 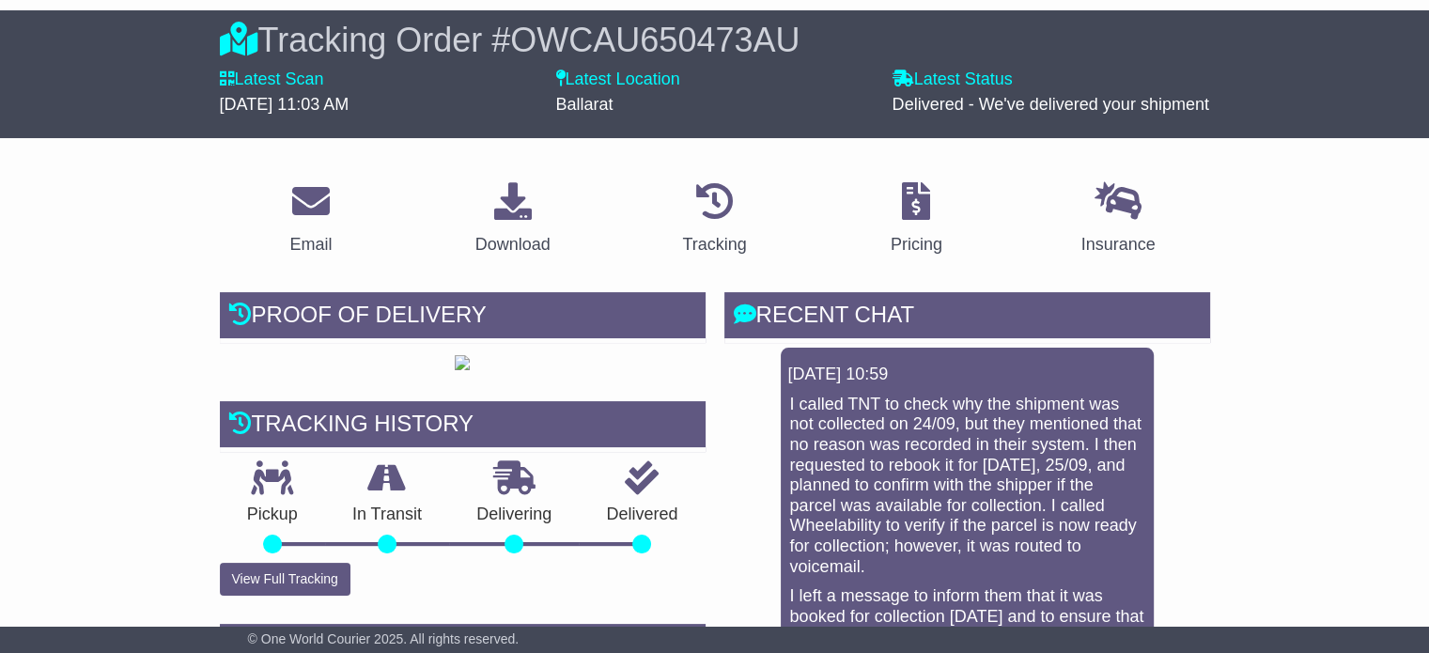 I want to click on span: OWCAU650473AU, so click(x=655, y=39).